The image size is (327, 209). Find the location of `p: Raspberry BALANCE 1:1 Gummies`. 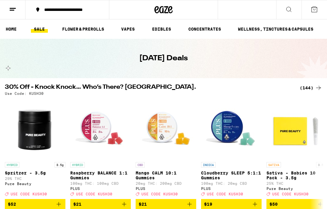

p: Raspberry BALANCE 1:1 Gummies is located at coordinates (101, 175).